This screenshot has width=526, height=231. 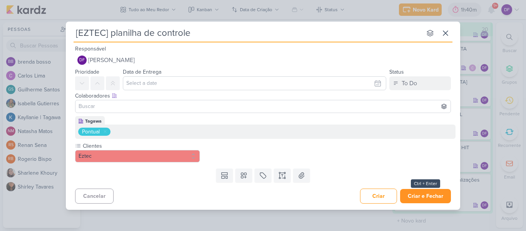 What do you see at coordinates (410, 83) in the screenshot?
I see `div: To Do` at bounding box center [410, 83].